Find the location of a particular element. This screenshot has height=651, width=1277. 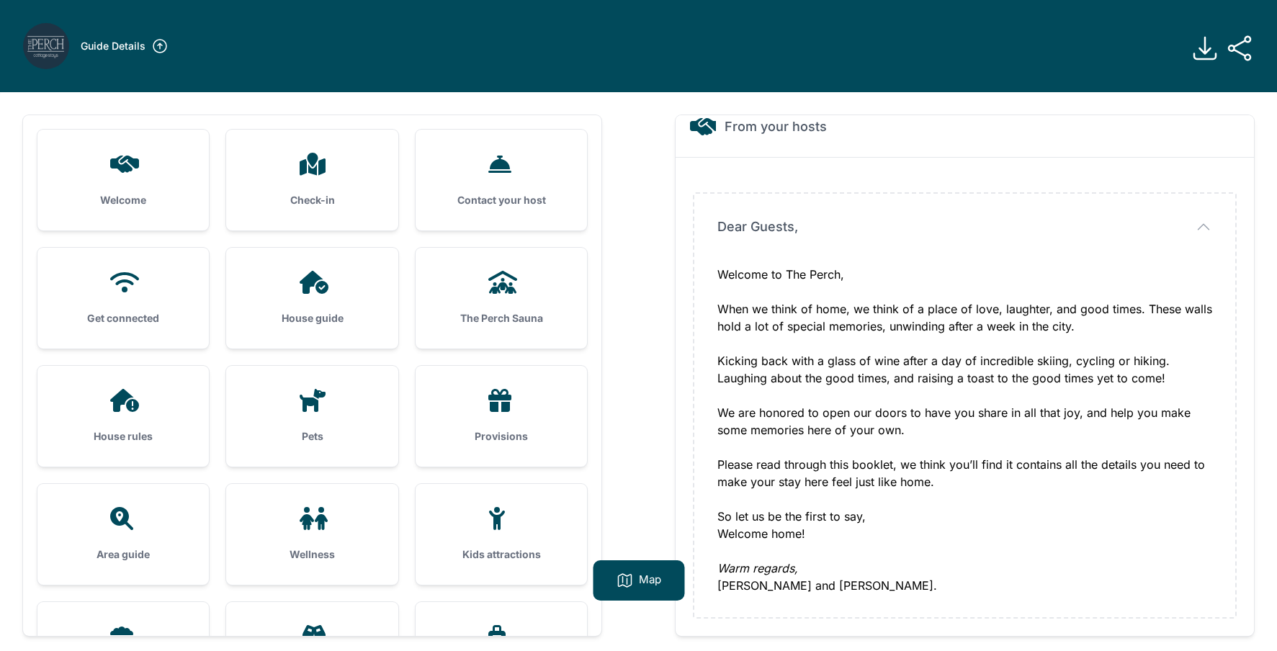

button: Dear Guests, is located at coordinates (964, 227).